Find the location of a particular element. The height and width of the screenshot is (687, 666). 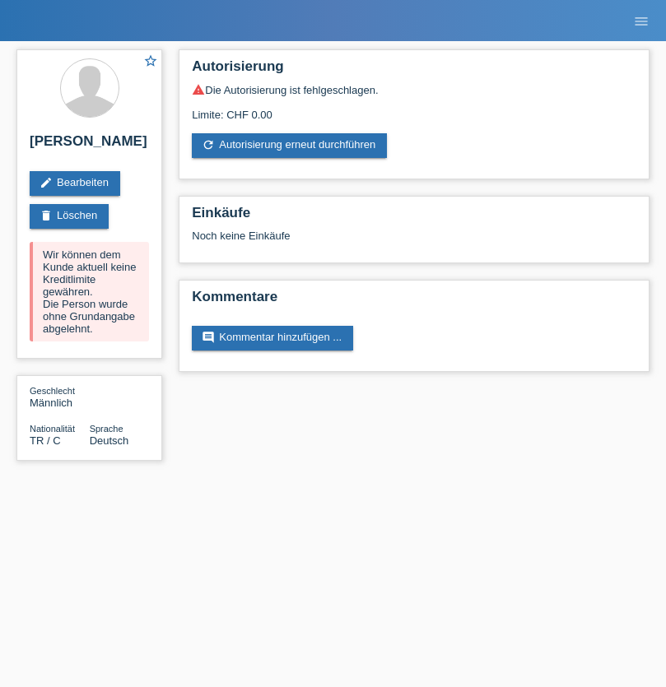

i: refresh is located at coordinates (208, 145).